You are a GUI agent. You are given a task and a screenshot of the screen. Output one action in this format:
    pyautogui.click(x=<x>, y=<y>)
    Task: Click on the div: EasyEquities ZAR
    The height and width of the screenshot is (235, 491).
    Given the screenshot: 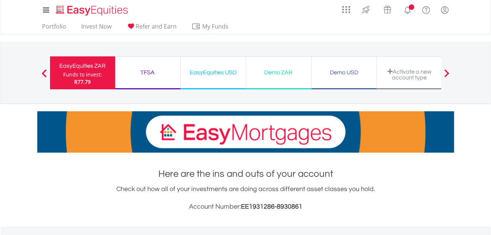 What is the action you would take?
    pyautogui.click(x=83, y=66)
    